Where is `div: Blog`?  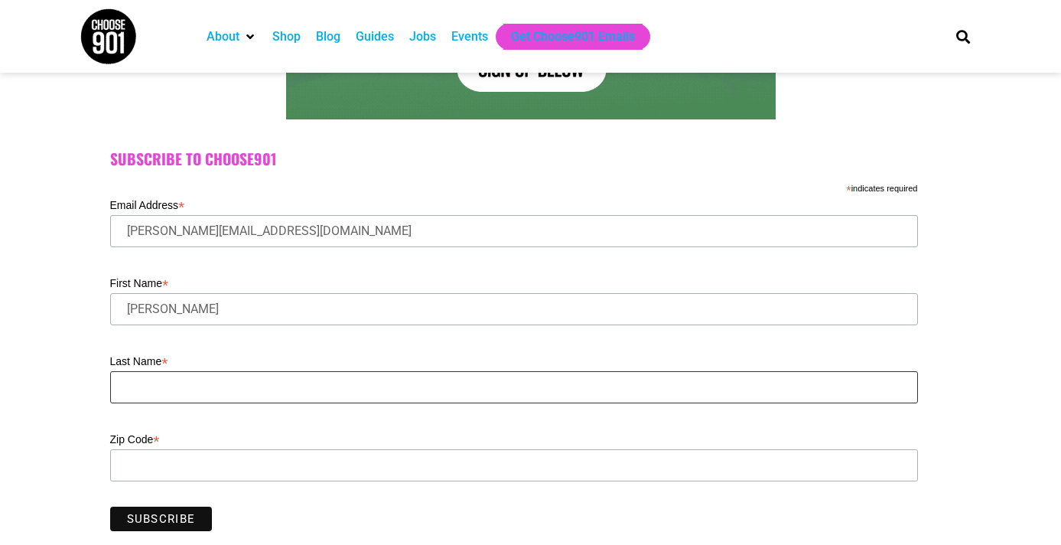 div: Blog is located at coordinates (328, 37).